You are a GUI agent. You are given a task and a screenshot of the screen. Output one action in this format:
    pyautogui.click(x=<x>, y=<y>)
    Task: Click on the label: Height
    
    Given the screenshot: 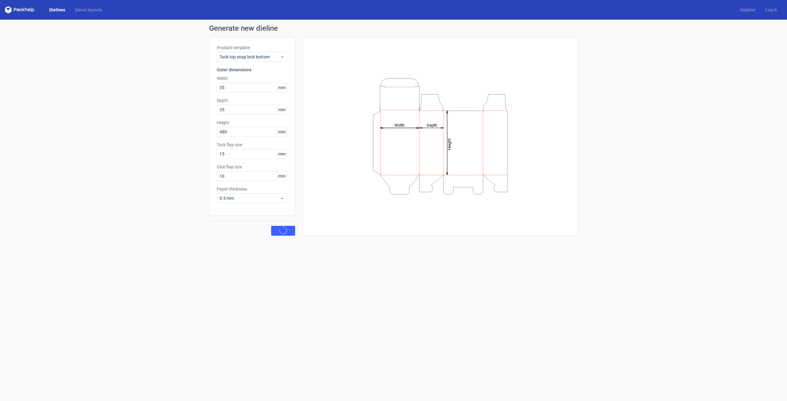 What is the action you would take?
    pyautogui.click(x=252, y=123)
    